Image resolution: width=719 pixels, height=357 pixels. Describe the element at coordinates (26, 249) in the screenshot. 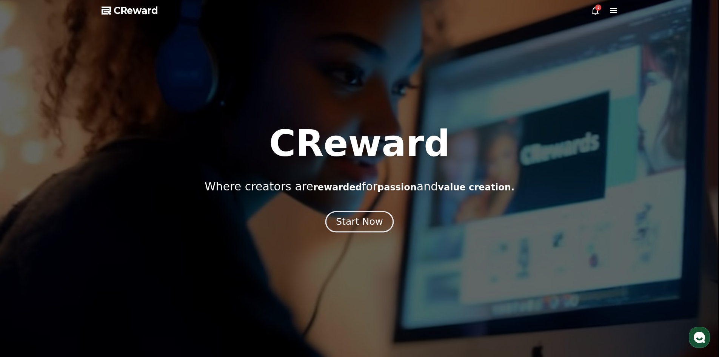

I see `a: Home` at that location.